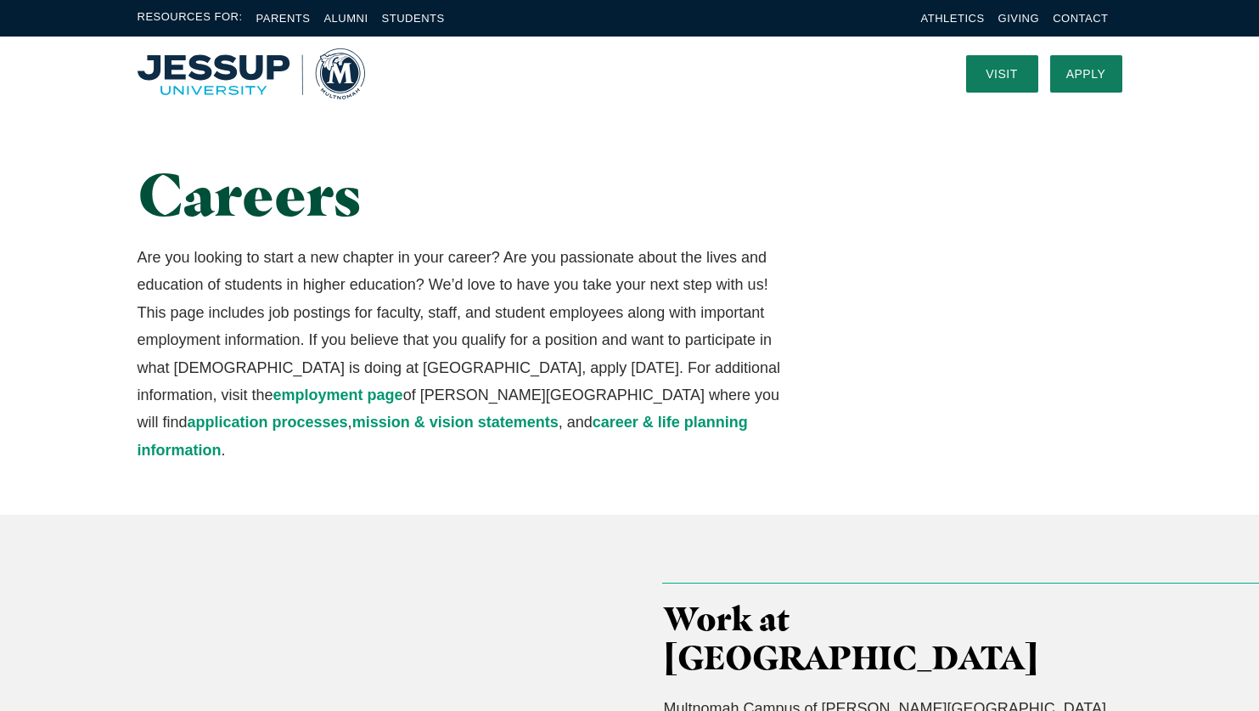 The image size is (1259, 711). I want to click on a: employment page, so click(338, 395).